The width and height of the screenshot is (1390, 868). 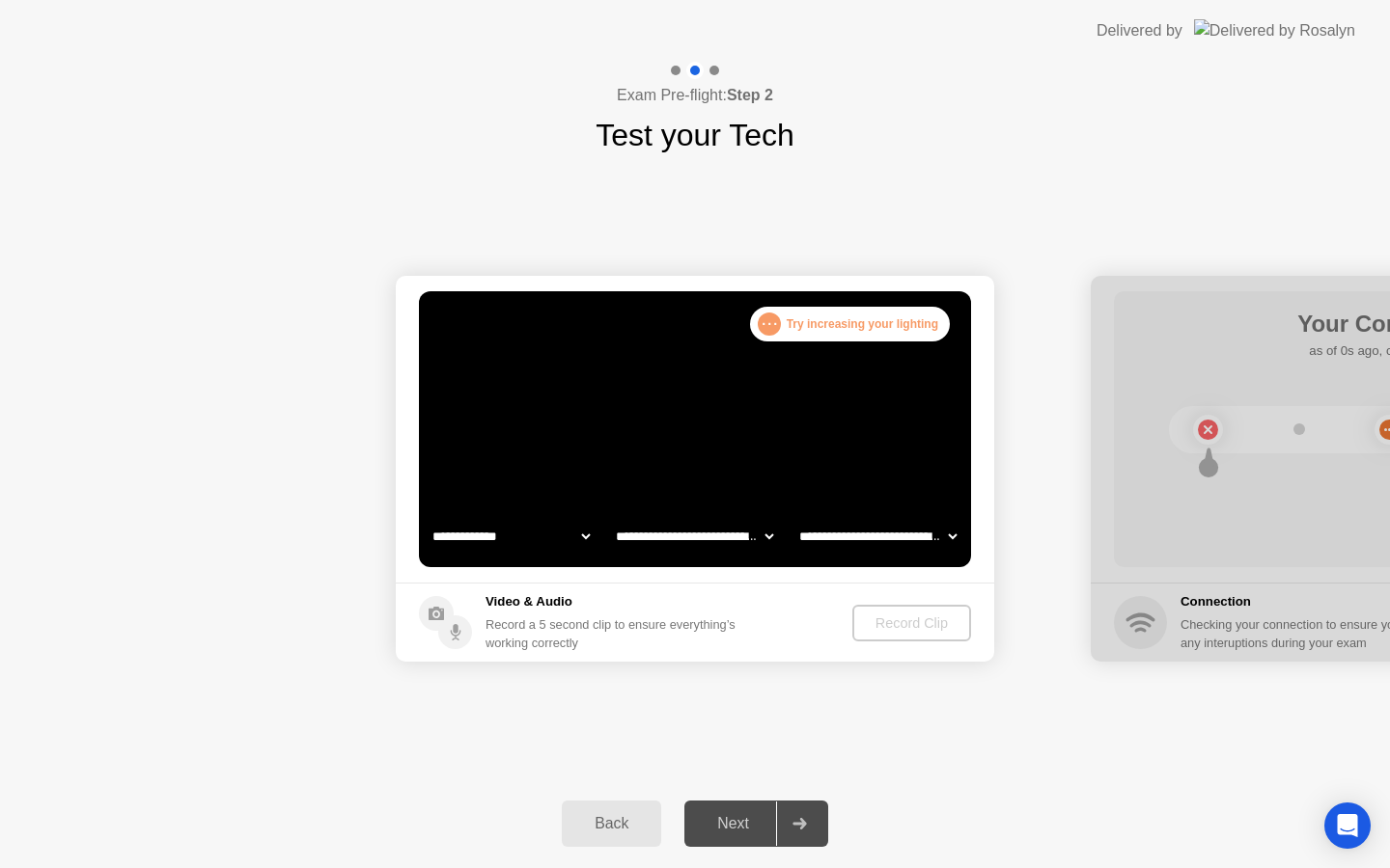 I want to click on select: Available microphones, so click(x=877, y=536).